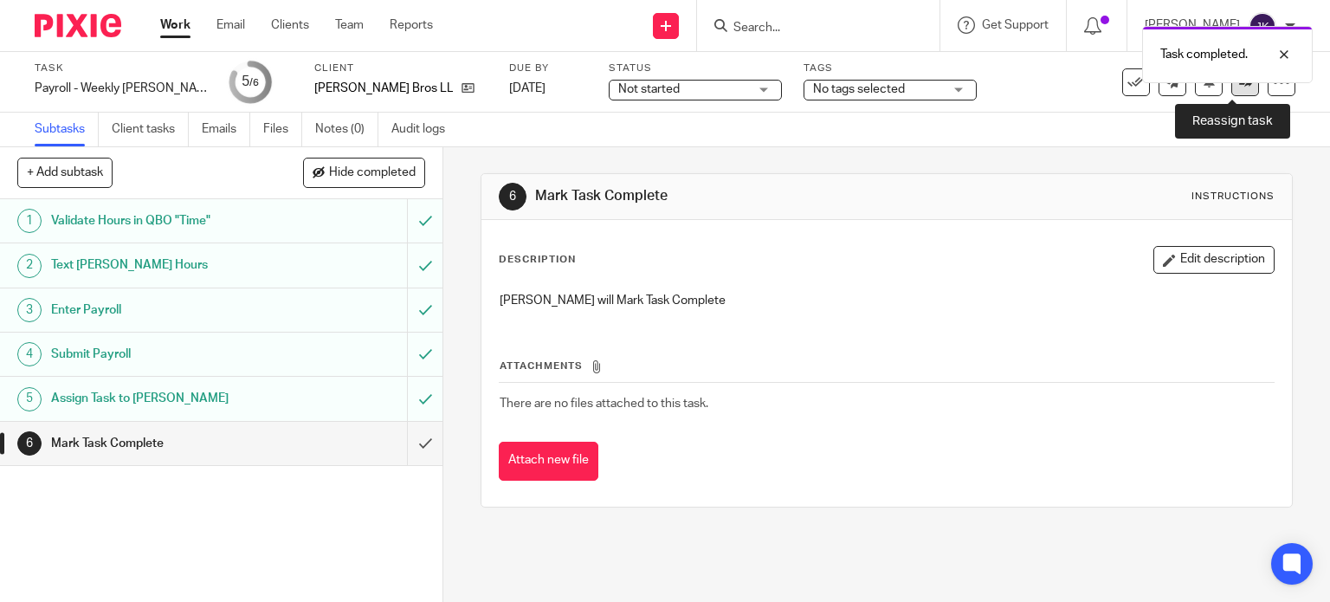 This screenshot has height=602, width=1330. Describe the element at coordinates (121, 88) in the screenshot. I see `div: Payroll - Weekly Barlow` at that location.